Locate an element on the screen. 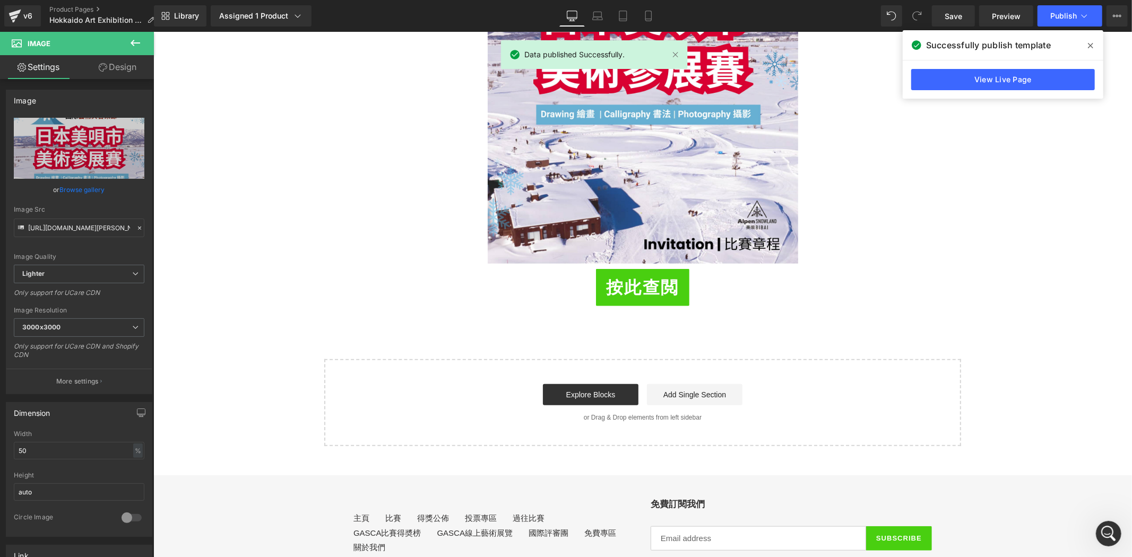 The width and height of the screenshot is (1132, 557). div: Please wait me a moment is located at coordinates (65, 136).